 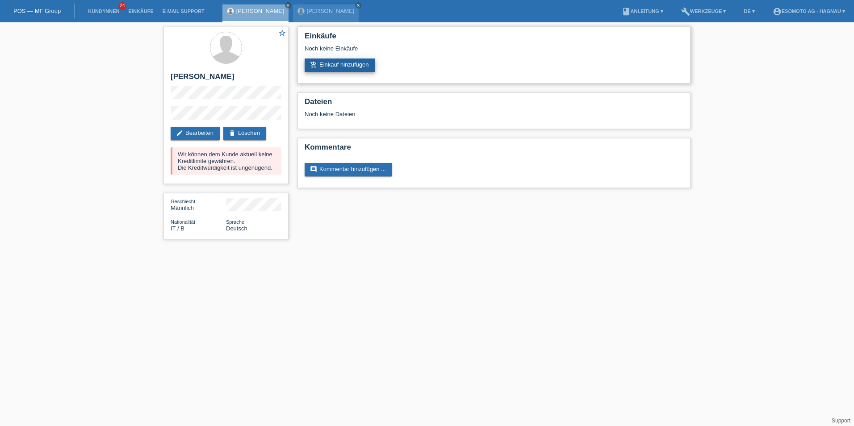 I want to click on a: buildWerkzeuge ▾, so click(x=704, y=11).